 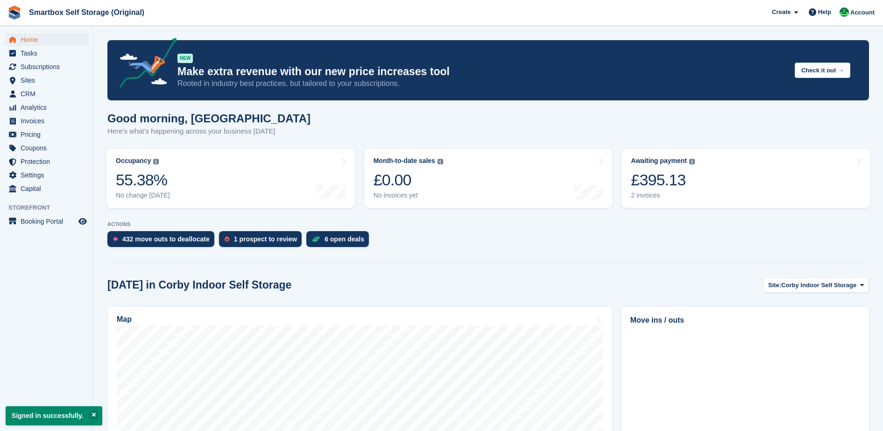 What do you see at coordinates (14, 13) in the screenshot?
I see `img: stora-icon-8386f47178a22dfd0bd8f6a31ec36ba5ce8667c1dd55bd0f319d3a0aa187defe.svg` at bounding box center [14, 13].